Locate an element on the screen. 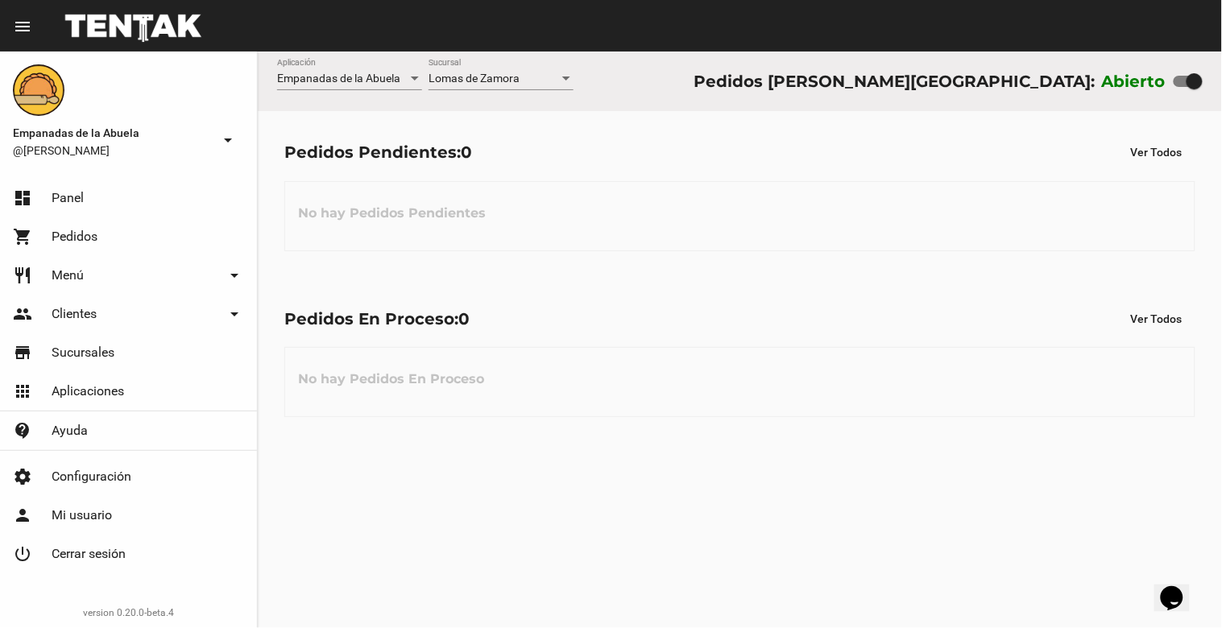 Image resolution: width=1222 pixels, height=628 pixels. mat-icon: person is located at coordinates (23, 516).